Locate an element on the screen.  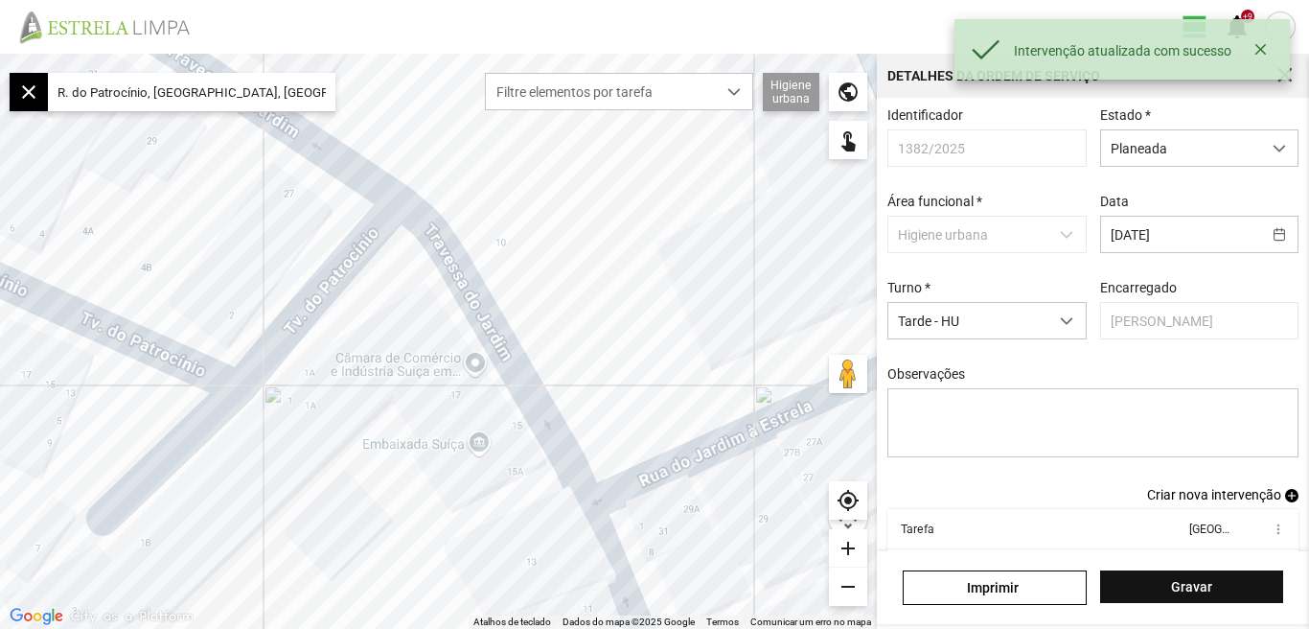
span: Tarde - HU is located at coordinates (968, 320).